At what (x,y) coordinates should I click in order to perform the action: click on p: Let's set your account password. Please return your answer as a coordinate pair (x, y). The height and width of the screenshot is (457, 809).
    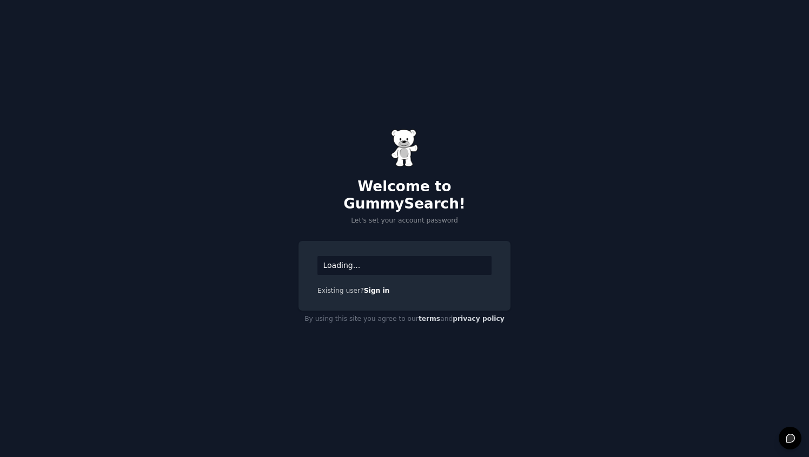
    Looking at the image, I should click on (404, 221).